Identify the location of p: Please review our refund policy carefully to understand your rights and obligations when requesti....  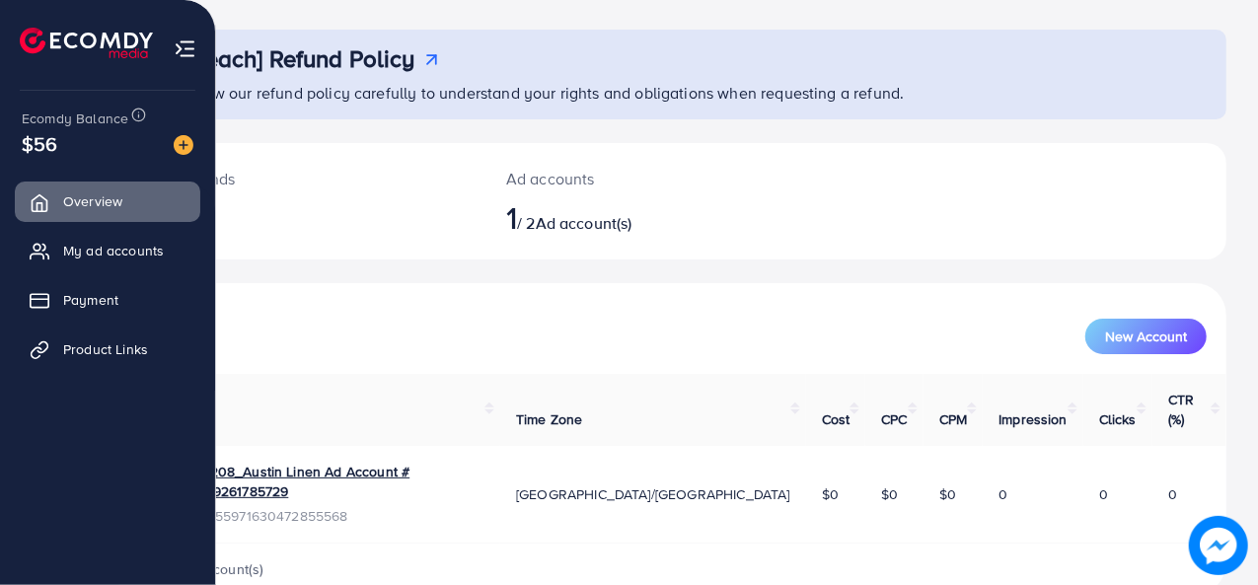
(670, 93).